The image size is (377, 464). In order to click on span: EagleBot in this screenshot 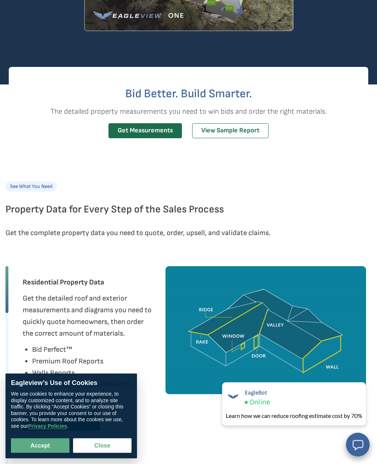, I will do `click(257, 393)`.